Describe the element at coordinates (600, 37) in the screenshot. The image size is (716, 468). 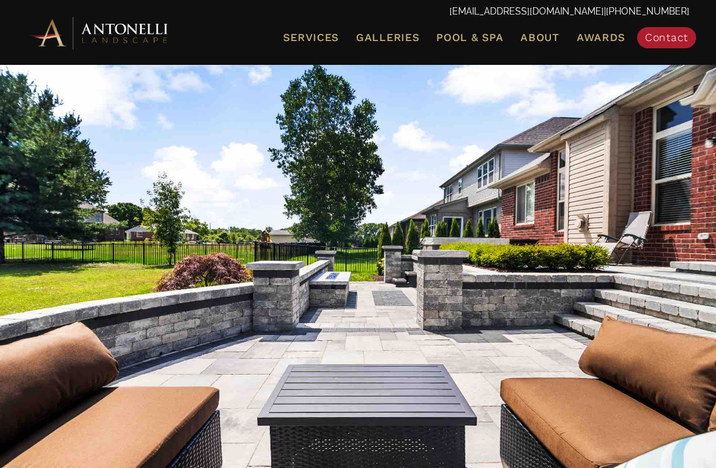
I see `span: Awards` at that location.